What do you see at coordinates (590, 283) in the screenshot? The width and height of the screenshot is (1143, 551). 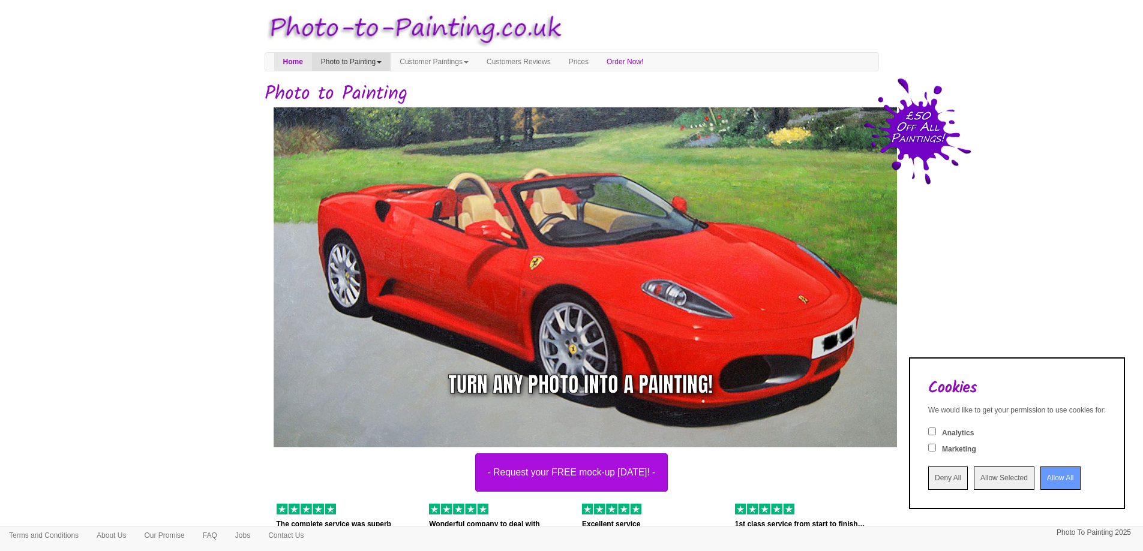 I see `img: ferrari.jpg` at bounding box center [590, 283].